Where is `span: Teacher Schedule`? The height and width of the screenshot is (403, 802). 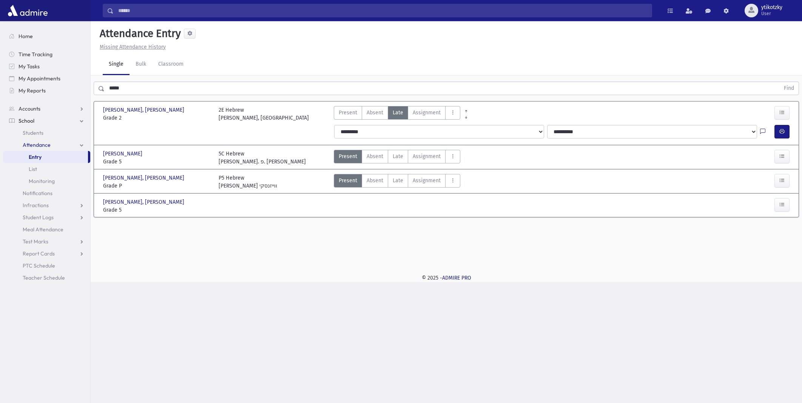
span: Teacher Schedule is located at coordinates (44, 278).